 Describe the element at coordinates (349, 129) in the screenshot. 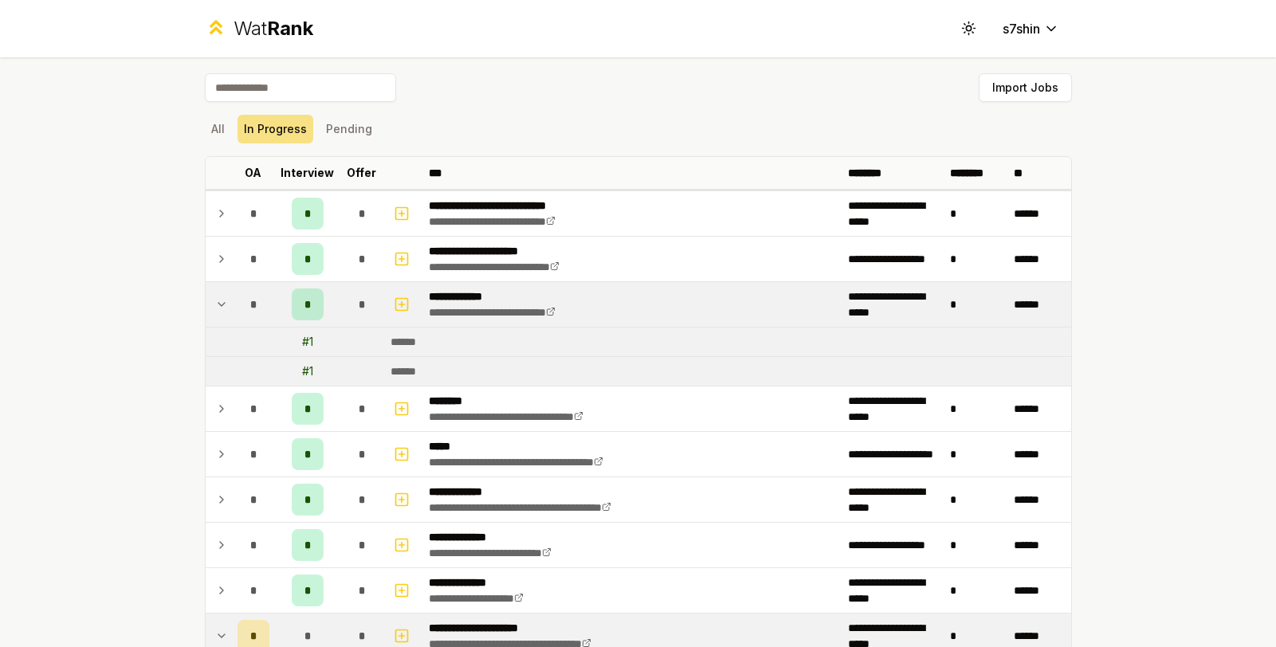

I see `button: Pending` at that location.